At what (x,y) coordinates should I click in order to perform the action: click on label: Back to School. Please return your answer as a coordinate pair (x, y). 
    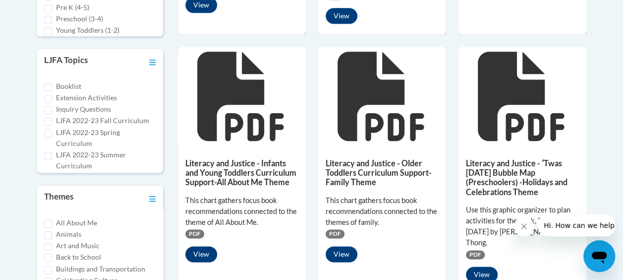
    Looking at the image, I should click on (78, 257).